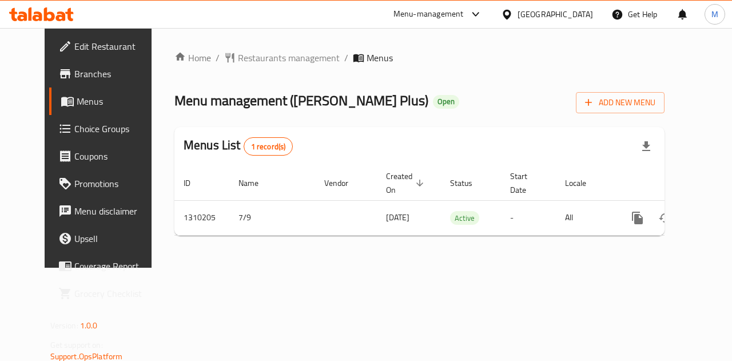  I want to click on button: Add New Menu, so click(620, 102).